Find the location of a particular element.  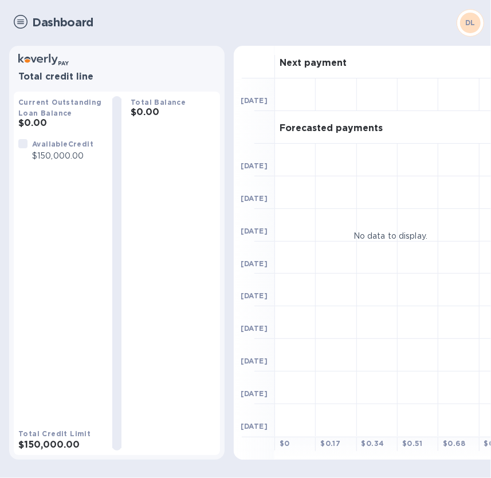

h3: Total credit line is located at coordinates (117, 77).